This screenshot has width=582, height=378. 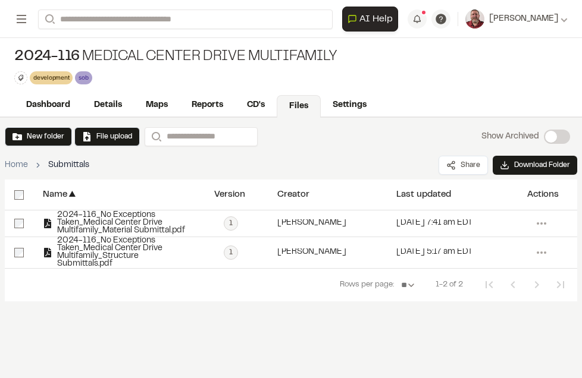 What do you see at coordinates (560, 285) in the screenshot?
I see `button: Last Page` at bounding box center [560, 285].